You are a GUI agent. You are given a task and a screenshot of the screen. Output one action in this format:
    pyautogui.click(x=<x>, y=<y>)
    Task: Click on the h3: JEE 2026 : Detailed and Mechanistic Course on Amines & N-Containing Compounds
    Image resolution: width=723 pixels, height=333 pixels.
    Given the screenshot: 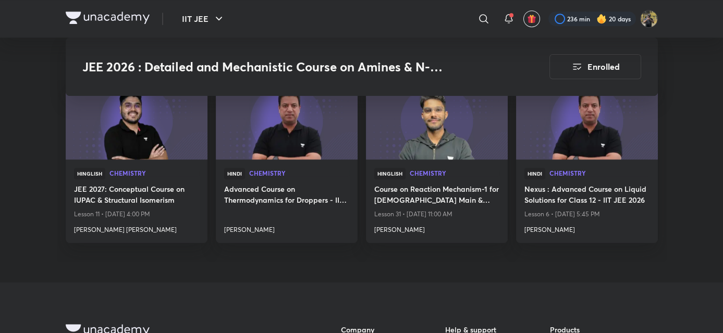 What is the action you would take?
    pyautogui.click(x=286, y=67)
    